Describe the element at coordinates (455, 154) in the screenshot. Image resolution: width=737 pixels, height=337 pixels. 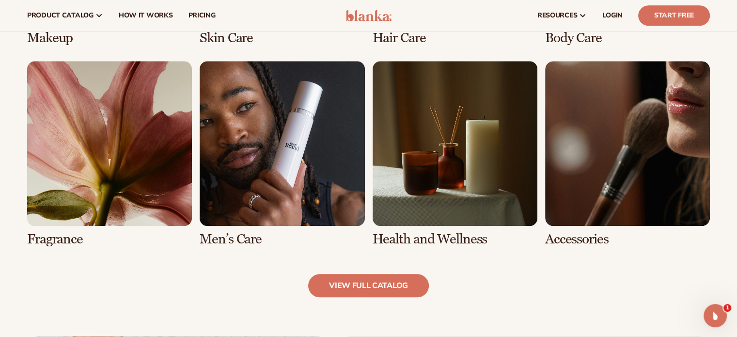
I see `div: 7 / 8` at that location.